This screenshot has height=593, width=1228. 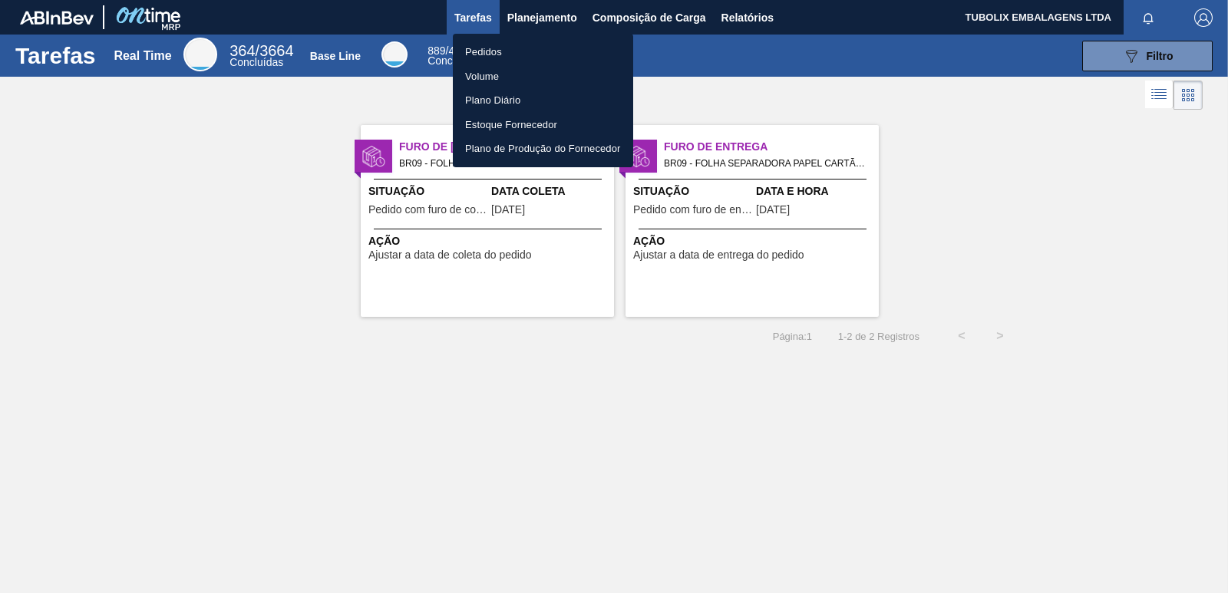 I want to click on a: Volume, so click(x=543, y=77).